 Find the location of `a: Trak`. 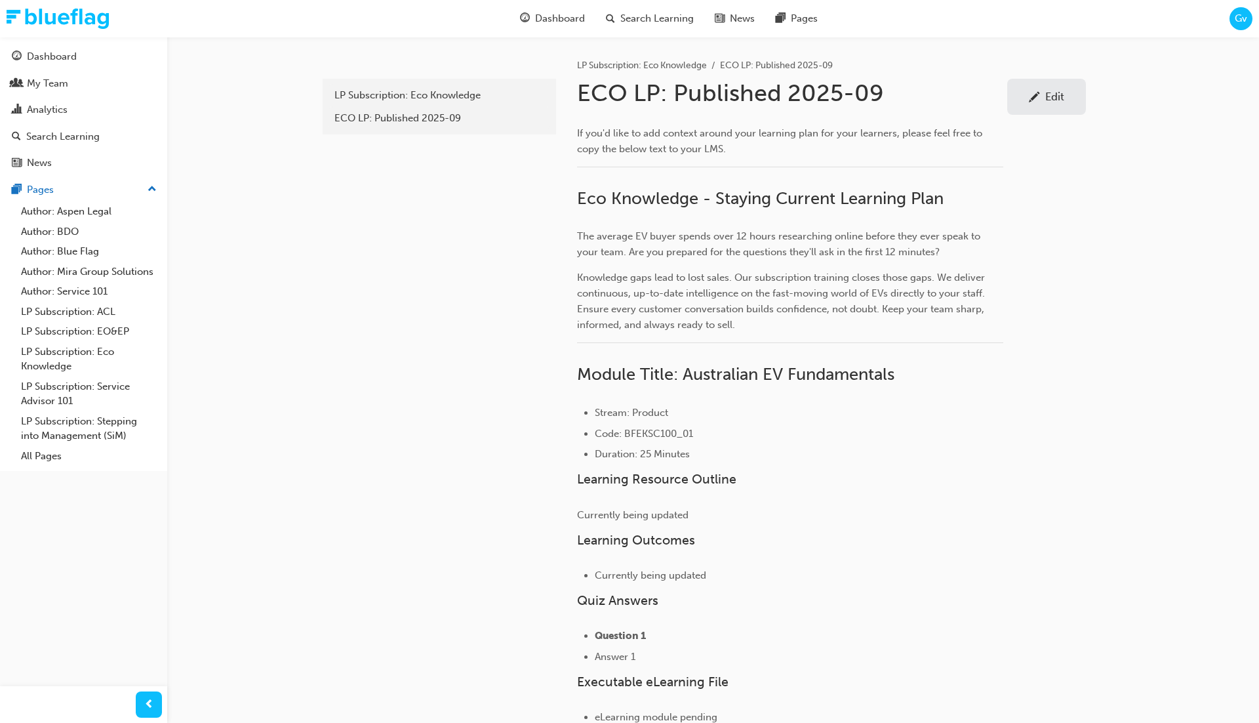

a: Trak is located at coordinates (58, 18).